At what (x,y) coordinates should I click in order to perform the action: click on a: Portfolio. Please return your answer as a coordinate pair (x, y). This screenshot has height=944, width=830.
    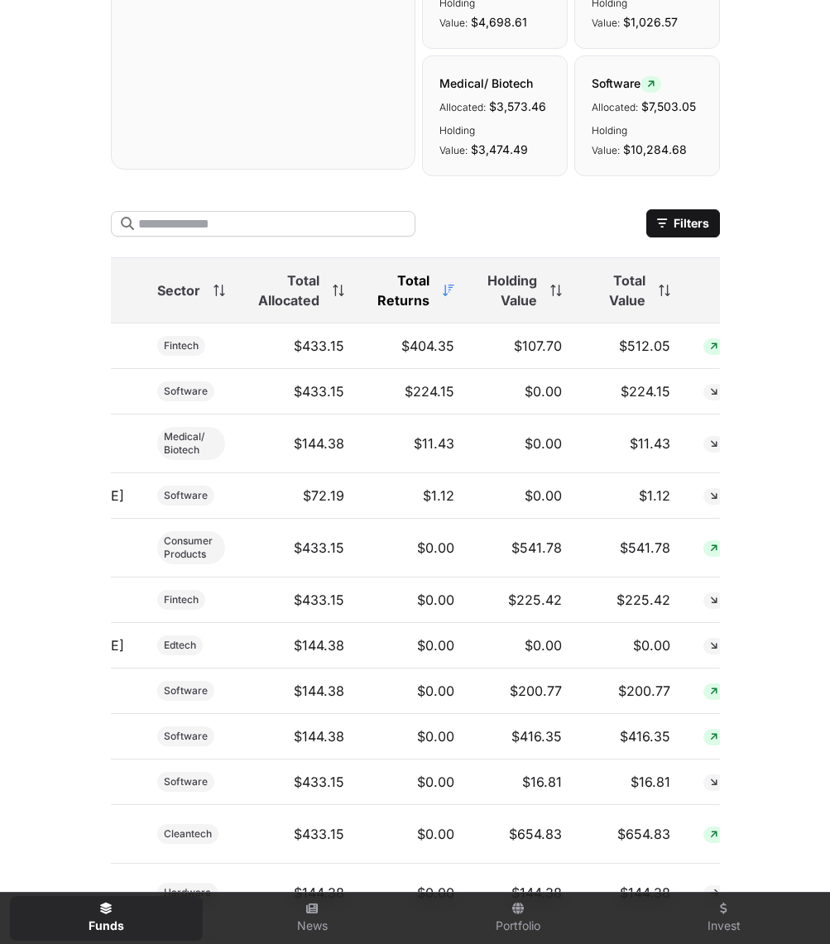
    Looking at the image, I should click on (518, 918).